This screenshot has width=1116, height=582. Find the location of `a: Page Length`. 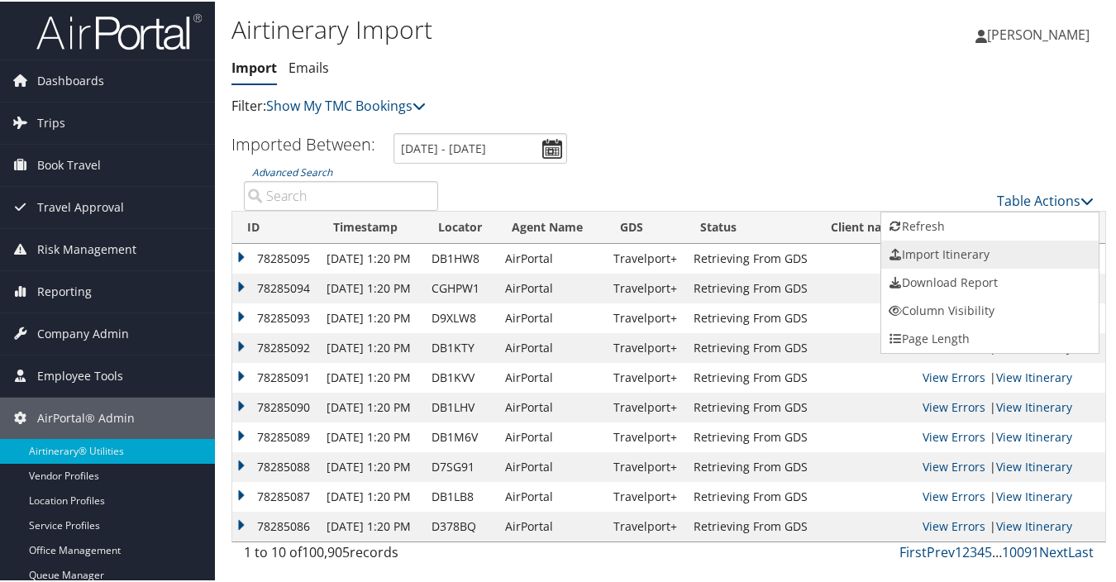

a: Page Length is located at coordinates (990, 337).